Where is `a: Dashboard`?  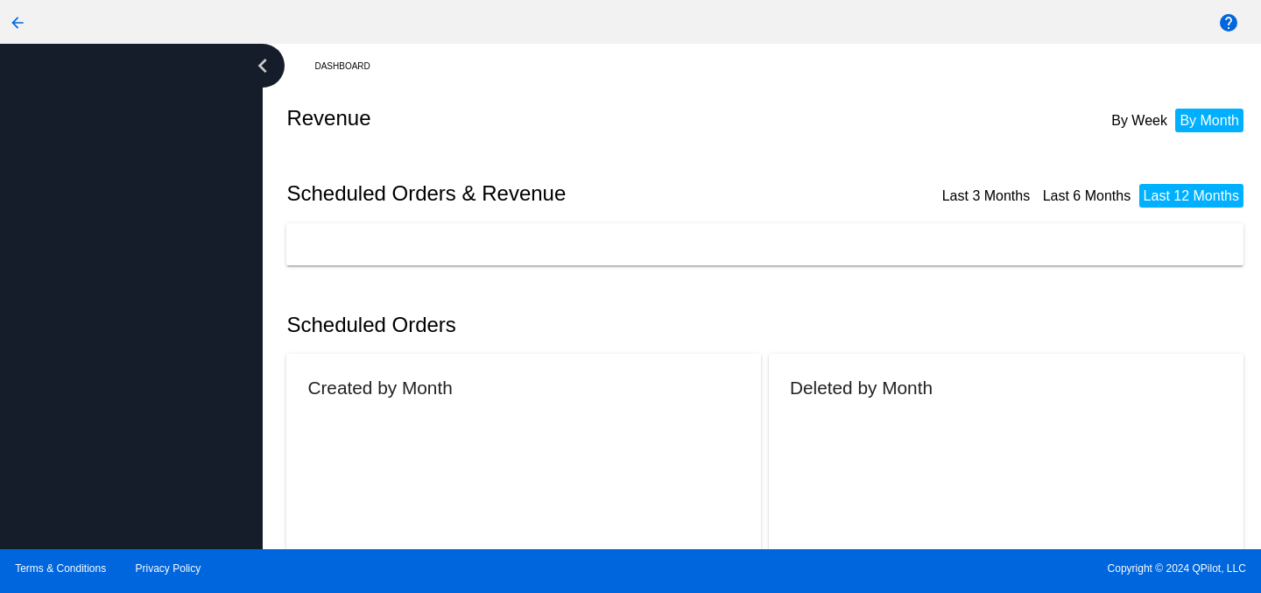
a: Dashboard is located at coordinates (349, 66).